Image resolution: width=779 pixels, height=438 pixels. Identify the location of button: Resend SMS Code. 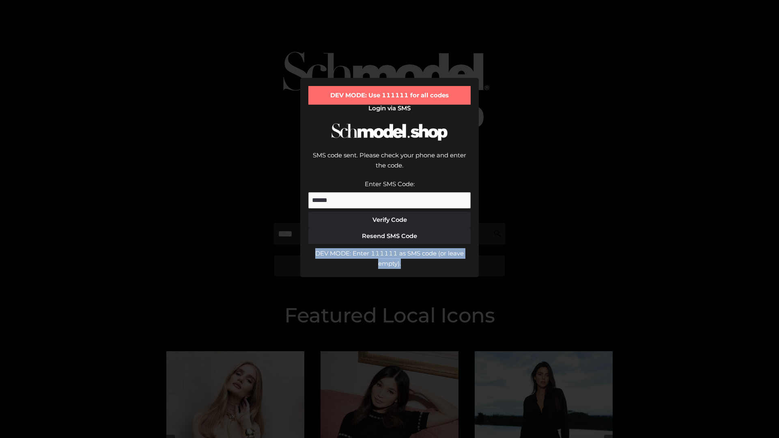
(389, 236).